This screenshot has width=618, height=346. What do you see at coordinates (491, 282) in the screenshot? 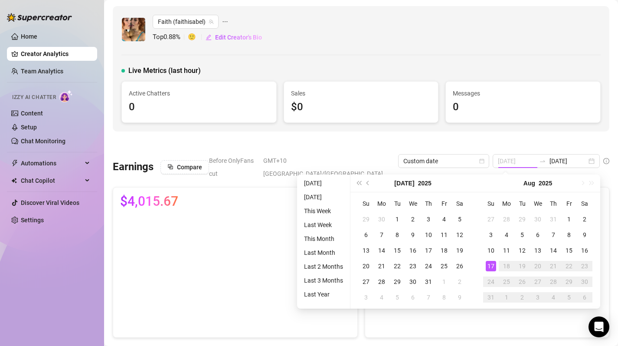
I see `div: 24` at bounding box center [491, 282].